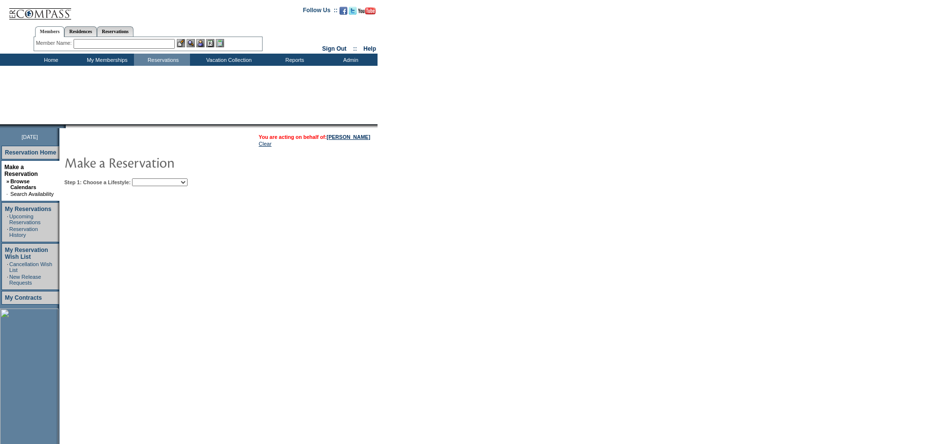  I want to click on img: blank.gif, so click(66, 126).